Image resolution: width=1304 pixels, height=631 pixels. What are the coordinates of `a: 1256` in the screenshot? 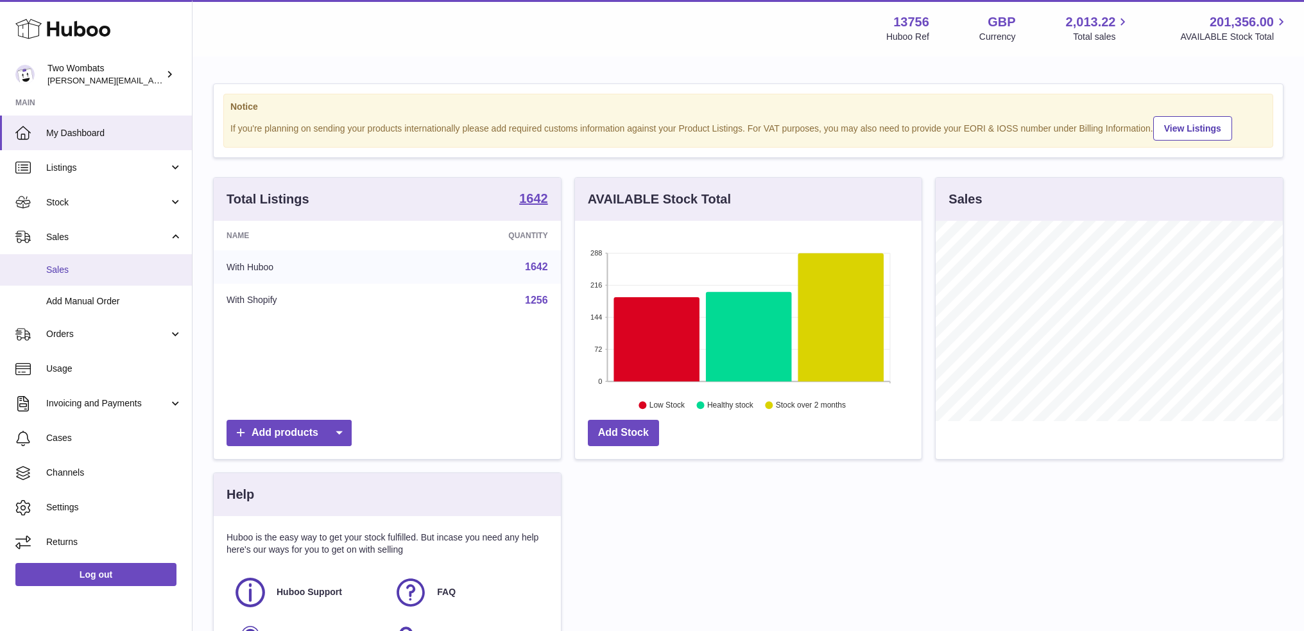 It's located at (536, 300).